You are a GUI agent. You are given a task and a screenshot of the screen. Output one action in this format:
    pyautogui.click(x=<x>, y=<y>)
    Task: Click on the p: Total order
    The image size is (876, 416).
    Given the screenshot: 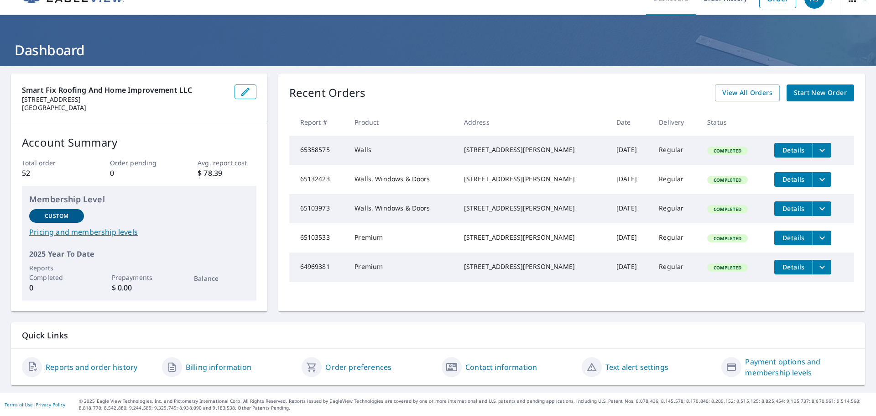 What is the action you would take?
    pyautogui.click(x=51, y=162)
    